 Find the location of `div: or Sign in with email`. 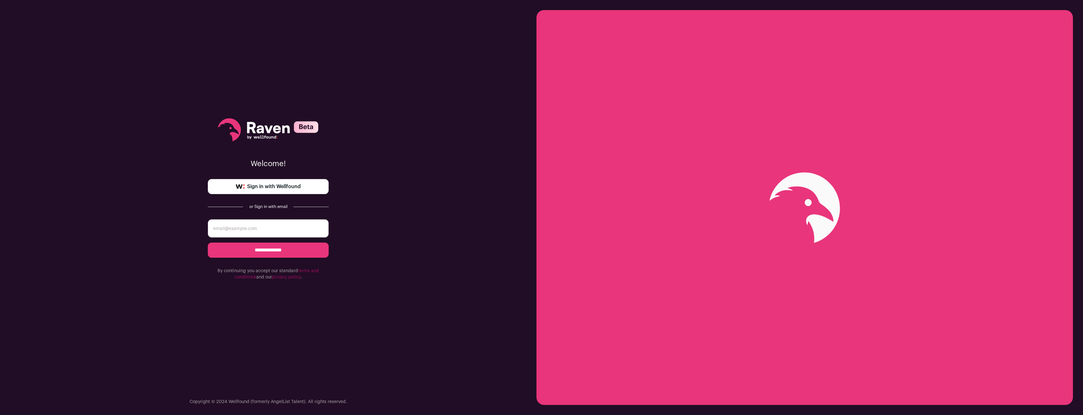

div: or Sign in with email is located at coordinates (268, 207).